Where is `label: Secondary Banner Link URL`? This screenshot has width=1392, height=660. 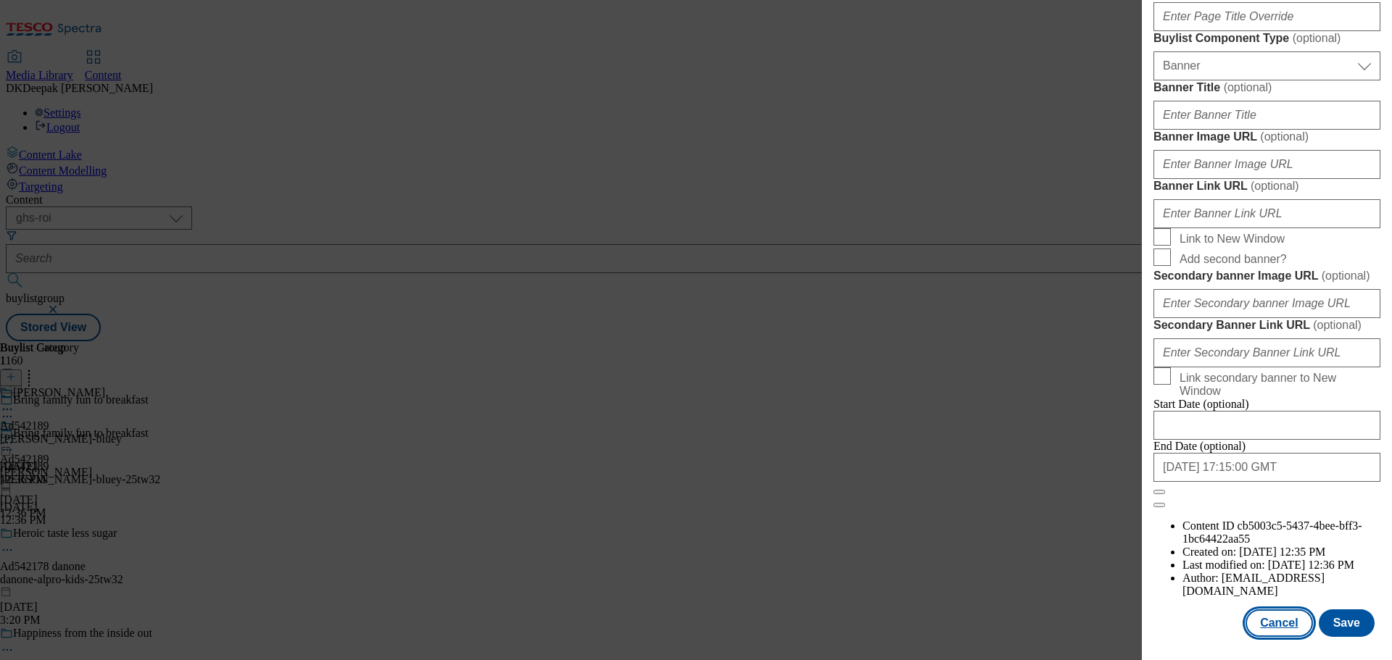 label: Secondary Banner Link URL is located at coordinates (1266, 325).